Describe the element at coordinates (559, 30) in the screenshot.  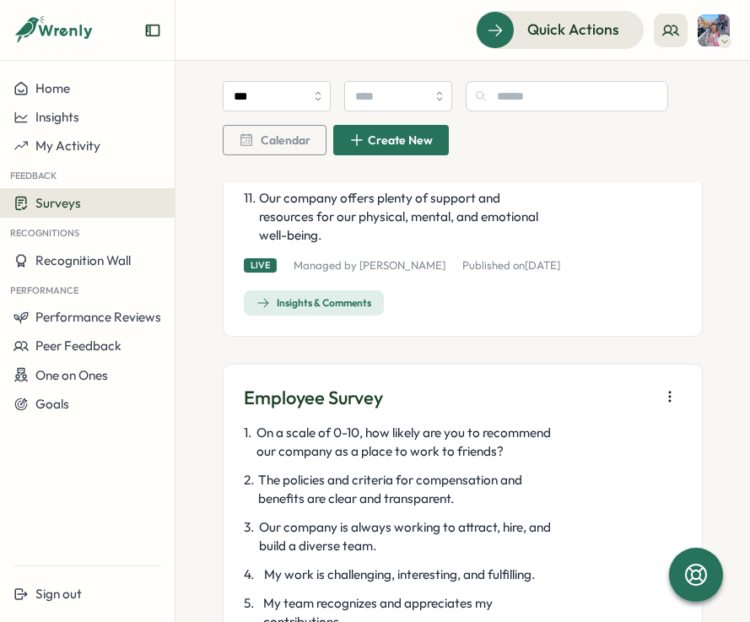
I see `button: Quick Actions` at that location.